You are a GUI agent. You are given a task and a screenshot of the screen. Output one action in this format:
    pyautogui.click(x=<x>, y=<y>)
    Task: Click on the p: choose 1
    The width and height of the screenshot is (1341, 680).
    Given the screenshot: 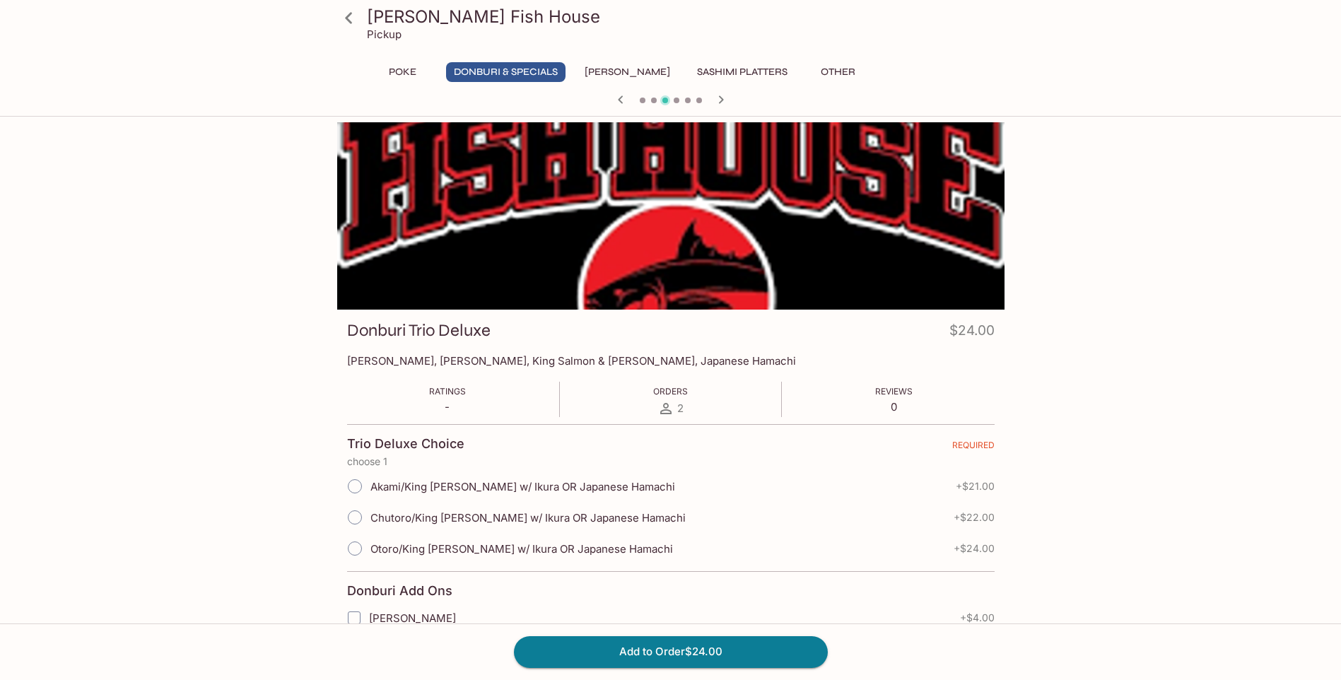 What is the action you would take?
    pyautogui.click(x=671, y=462)
    